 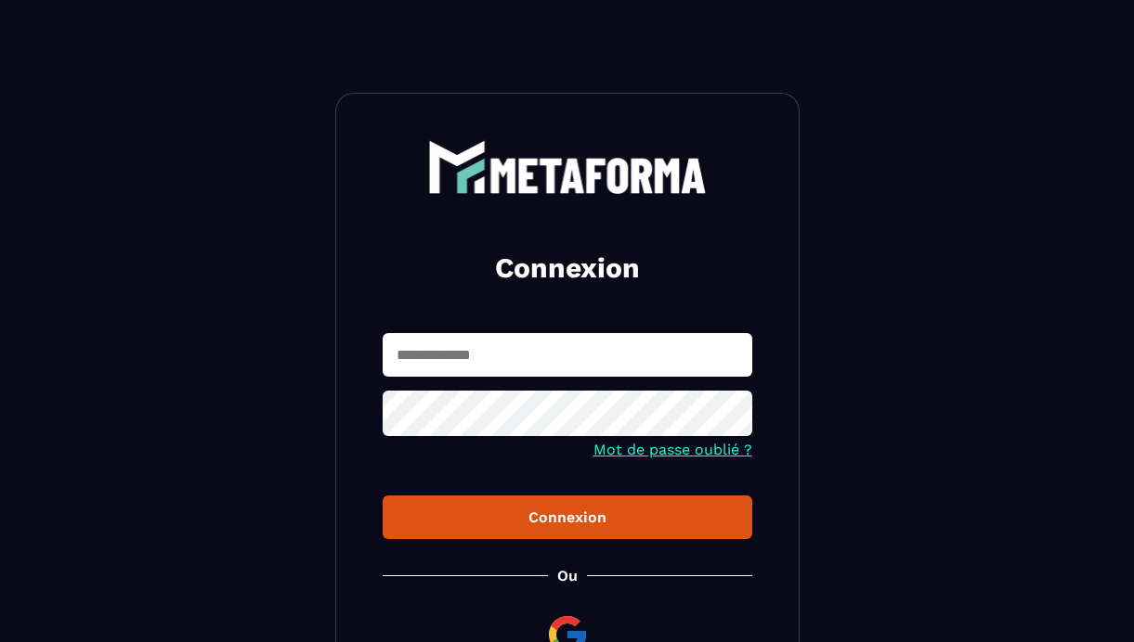 What do you see at coordinates (567, 167) in the screenshot?
I see `a: logo` at bounding box center [567, 167].